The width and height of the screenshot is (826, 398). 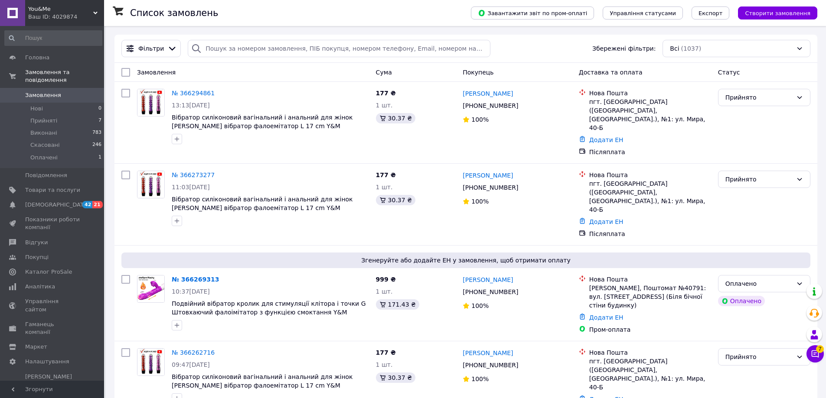 I want to click on a: № 366294861, so click(x=193, y=93).